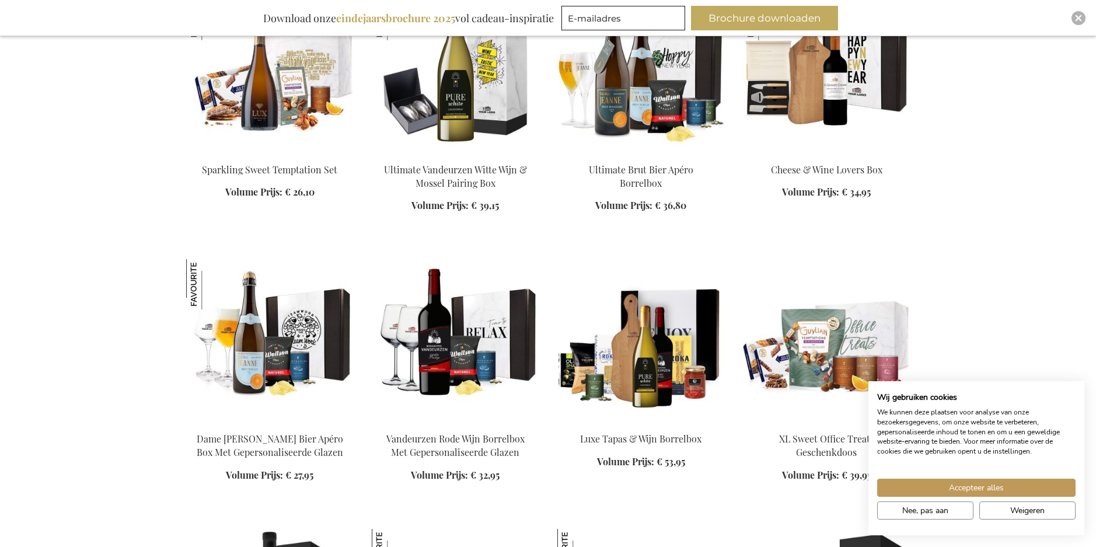 This screenshot has width=1096, height=547. What do you see at coordinates (856, 474) in the screenshot?
I see `span: € 39,95` at bounding box center [856, 474].